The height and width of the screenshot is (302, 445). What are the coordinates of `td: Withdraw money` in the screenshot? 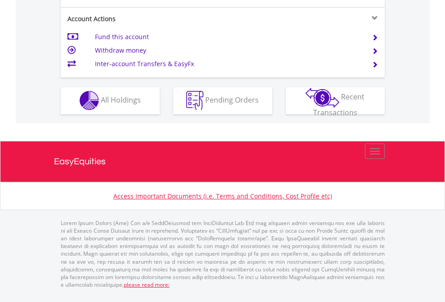 It's located at (227, 50).